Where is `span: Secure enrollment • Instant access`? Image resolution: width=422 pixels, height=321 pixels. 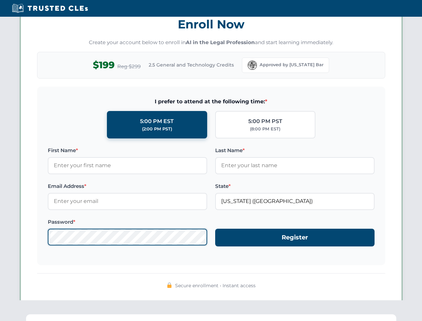 span: Secure enrollment • Instant access is located at coordinates (215, 285).